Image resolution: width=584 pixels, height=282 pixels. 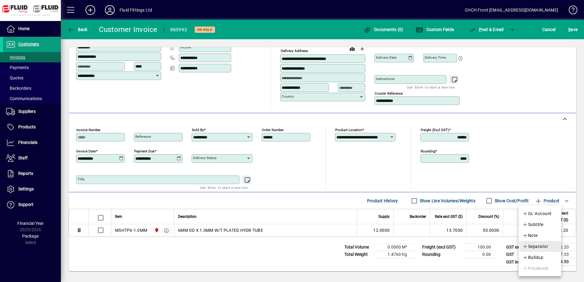 What do you see at coordinates (540, 225) in the screenshot?
I see `button: Subtitle` at bounding box center [540, 225].